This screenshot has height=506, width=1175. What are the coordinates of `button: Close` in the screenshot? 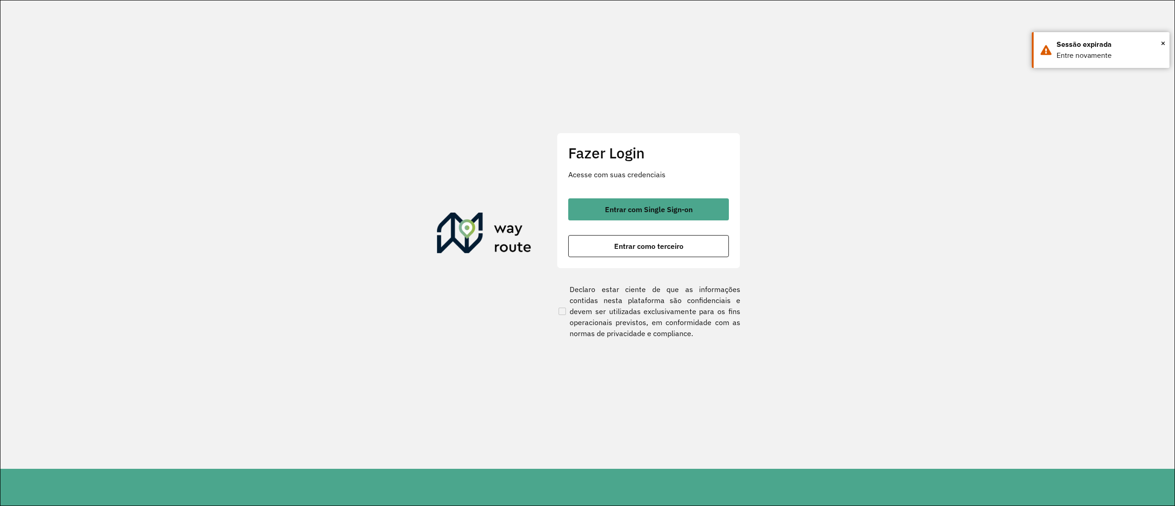 It's located at (1163, 43).